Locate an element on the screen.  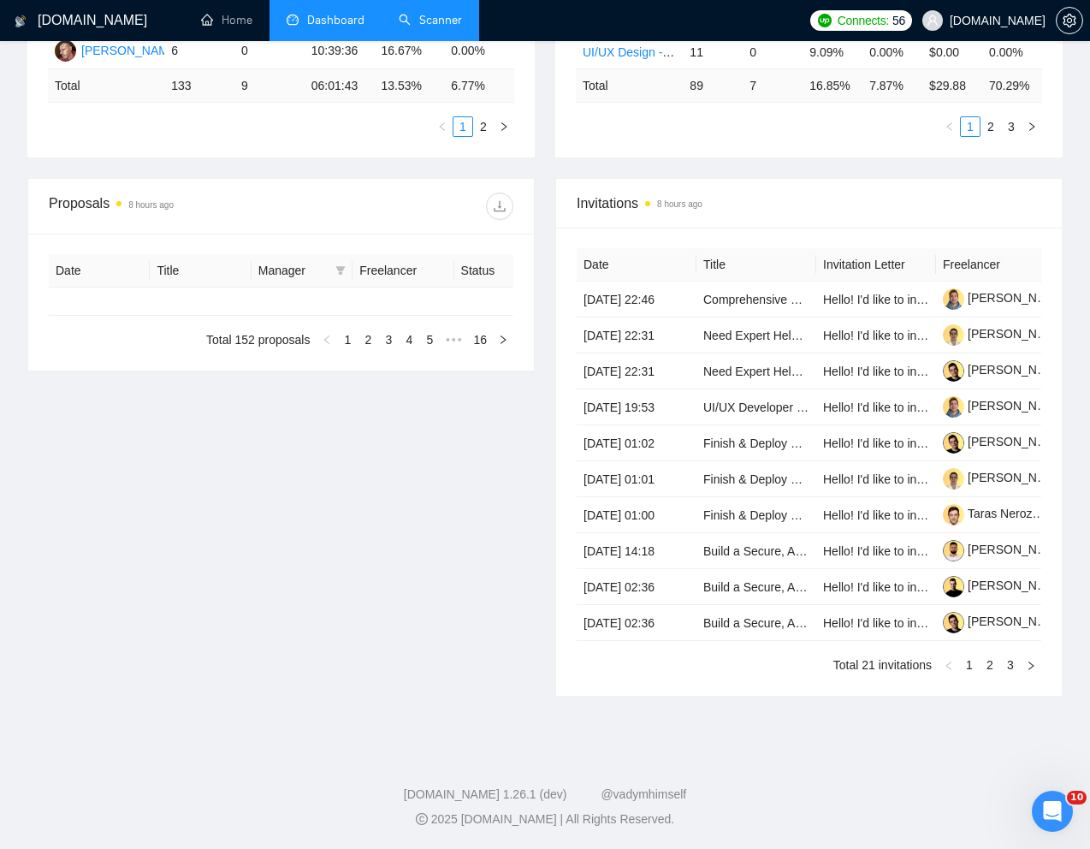
span: dashboard is located at coordinates (293, 20).